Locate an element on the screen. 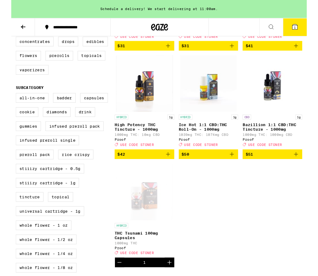 This screenshot has width=318, height=276. p: 1000mg THC is located at coordinates (143, 261).